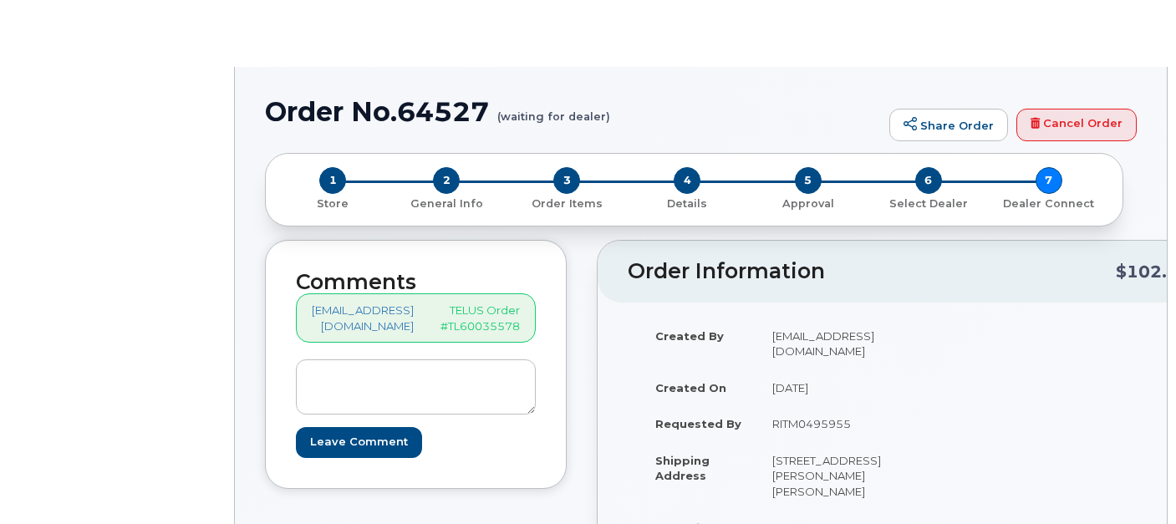 The image size is (1176, 524). I want to click on a: 2 General Info, so click(446, 202).